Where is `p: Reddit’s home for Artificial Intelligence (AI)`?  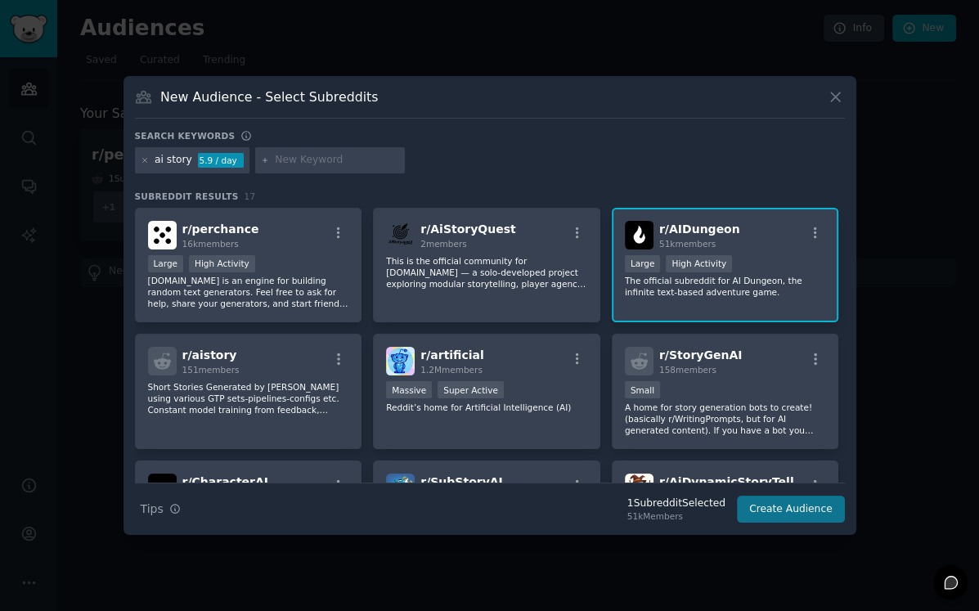
p: Reddit’s home for Artificial Intelligence (AI) is located at coordinates (486, 407).